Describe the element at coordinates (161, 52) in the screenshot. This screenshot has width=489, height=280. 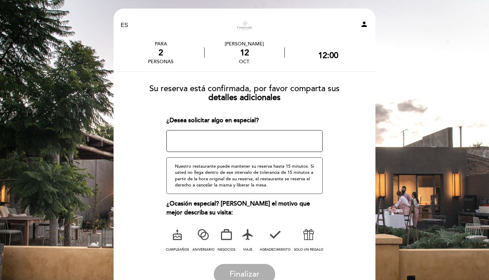
I see `div: 2` at that location.